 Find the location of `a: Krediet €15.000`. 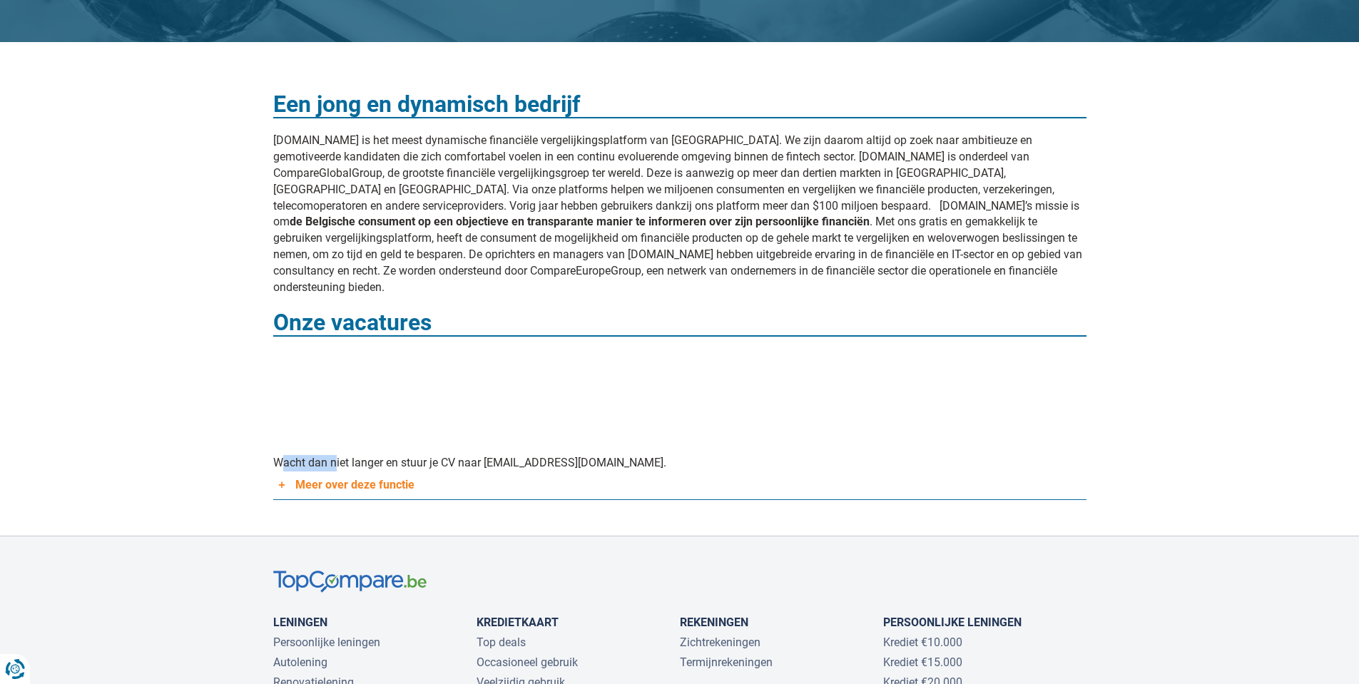

a: Krediet €15.000 is located at coordinates (922, 662).